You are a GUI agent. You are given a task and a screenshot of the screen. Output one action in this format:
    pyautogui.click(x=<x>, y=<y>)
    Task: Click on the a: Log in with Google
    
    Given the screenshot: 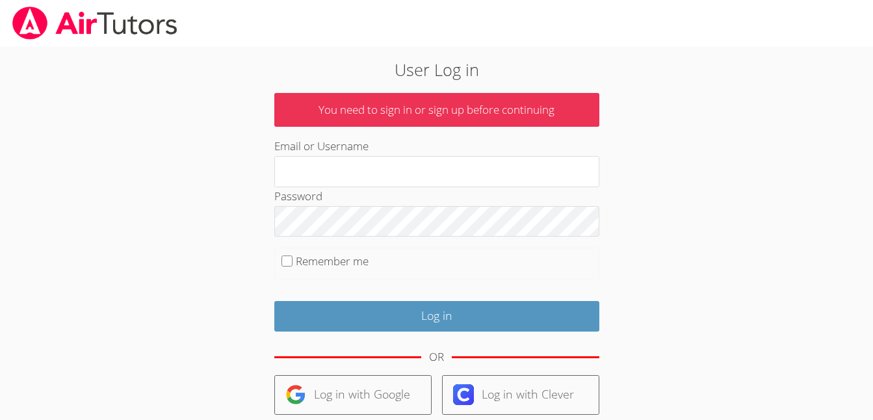 What is the action you would take?
    pyautogui.click(x=353, y=395)
    